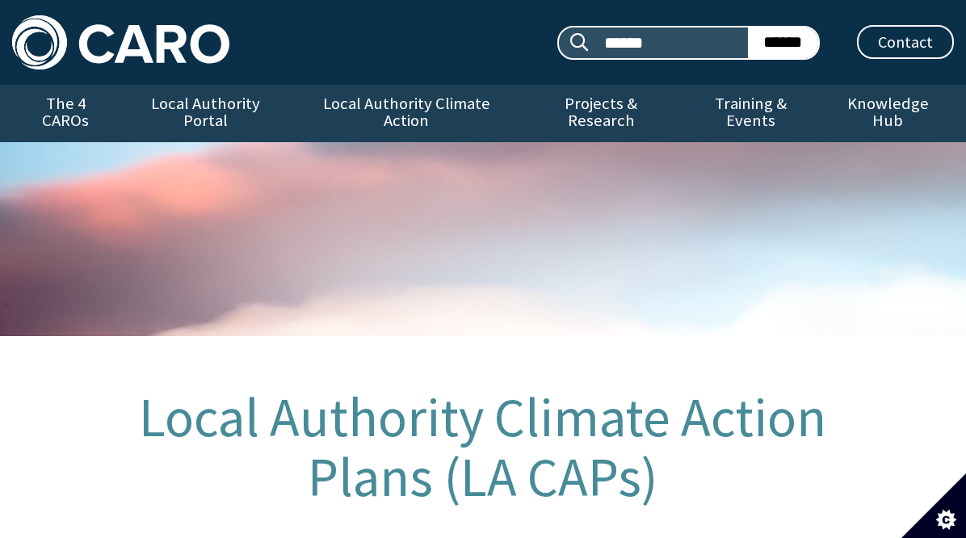  I want to click on a: Training & Events, so click(751, 113).